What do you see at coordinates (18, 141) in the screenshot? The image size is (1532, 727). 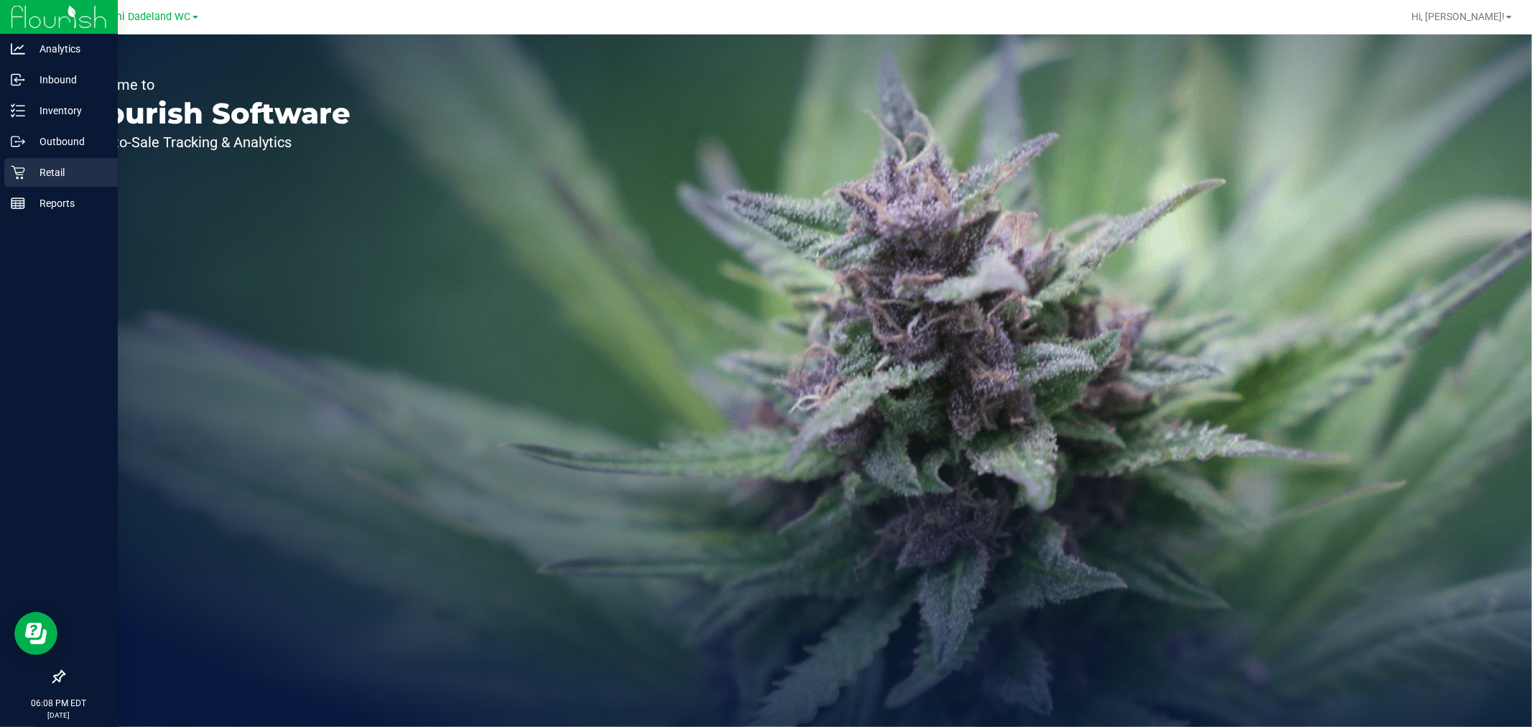 I see `inline-svg: Outbound` at bounding box center [18, 141].